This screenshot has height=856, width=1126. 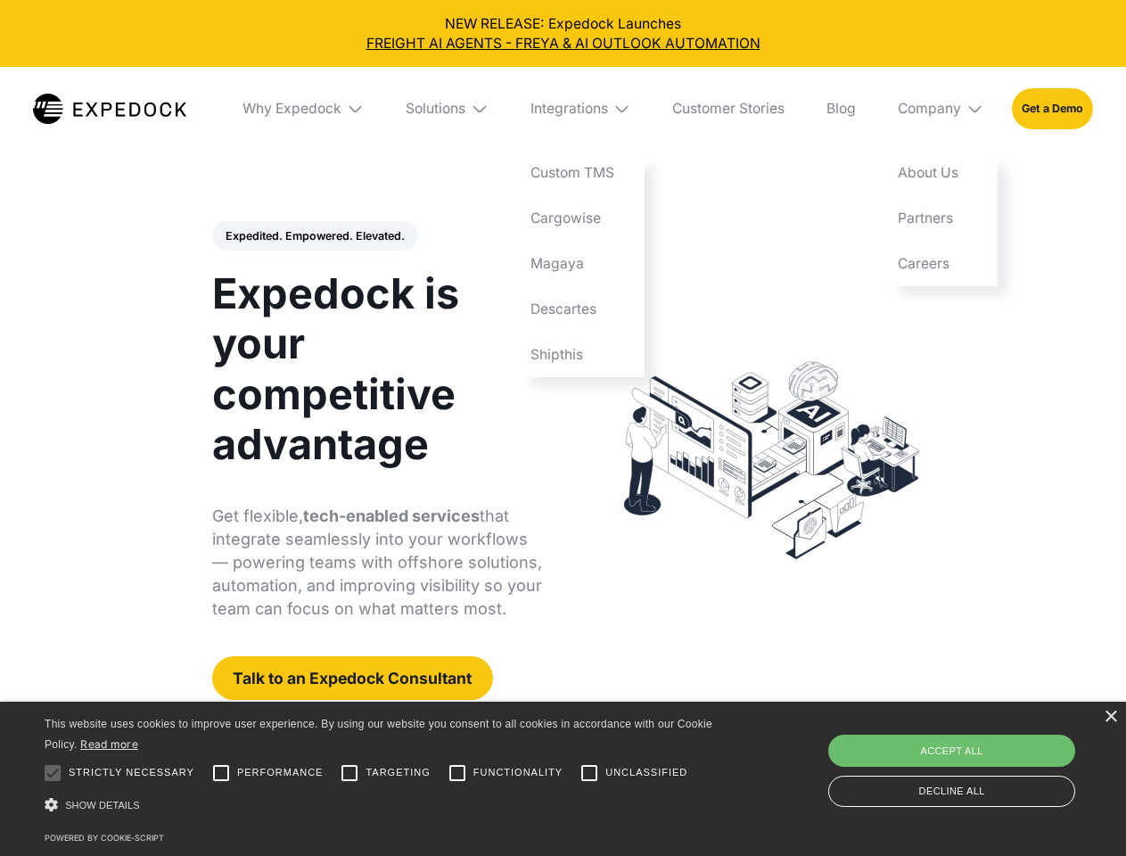 What do you see at coordinates (941, 173) in the screenshot?
I see `a: About Us` at bounding box center [941, 173].